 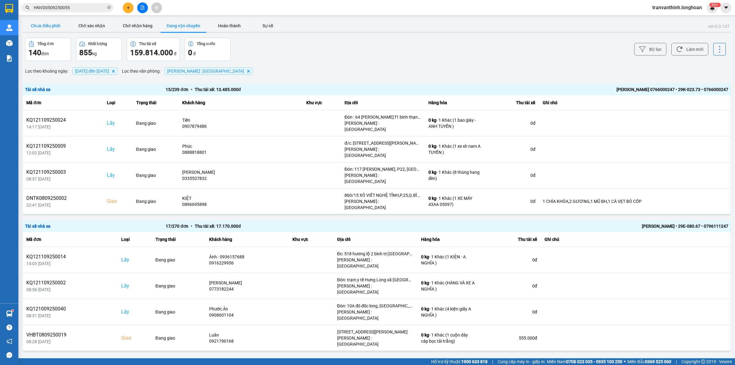 I want to click on span: Miền Bắc, so click(x=649, y=361).